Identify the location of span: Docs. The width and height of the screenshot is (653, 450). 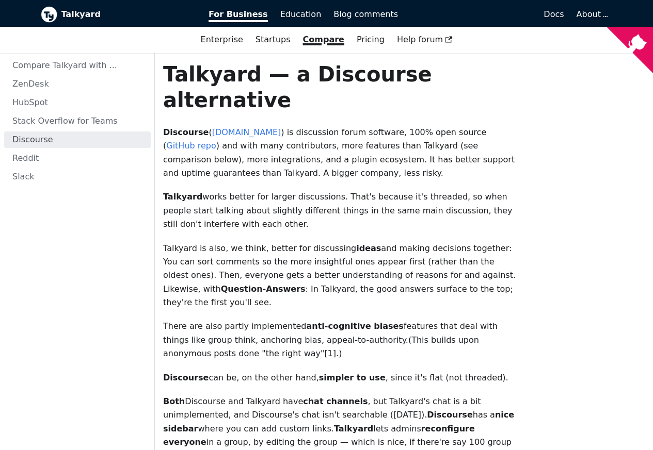
(553, 14).